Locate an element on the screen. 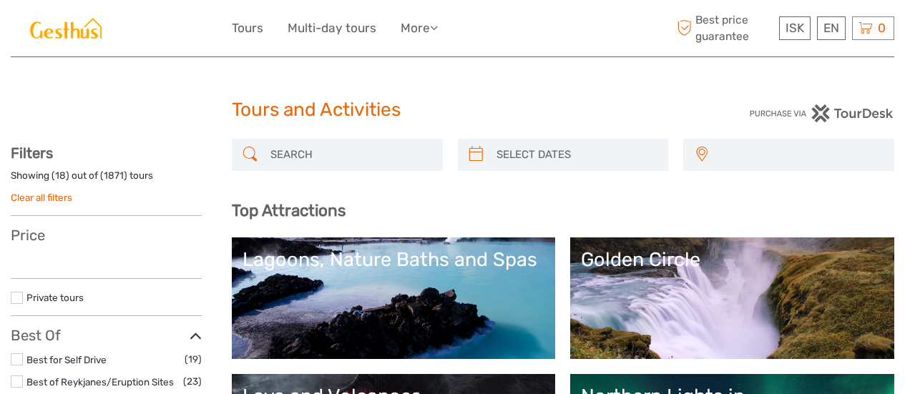  a: Best of Reykjanes/Eruption Sites is located at coordinates (100, 382).